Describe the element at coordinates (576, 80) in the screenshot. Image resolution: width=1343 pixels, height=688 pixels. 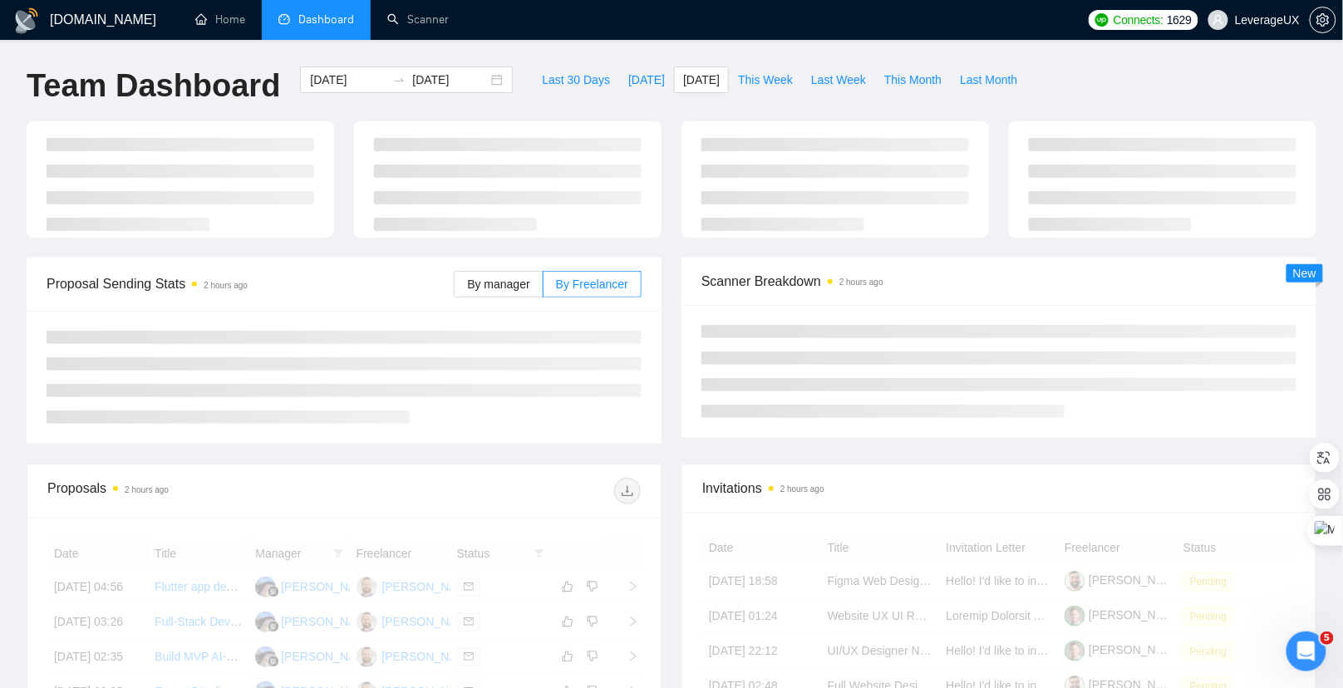
I see `span: Last 30 Days` at that location.